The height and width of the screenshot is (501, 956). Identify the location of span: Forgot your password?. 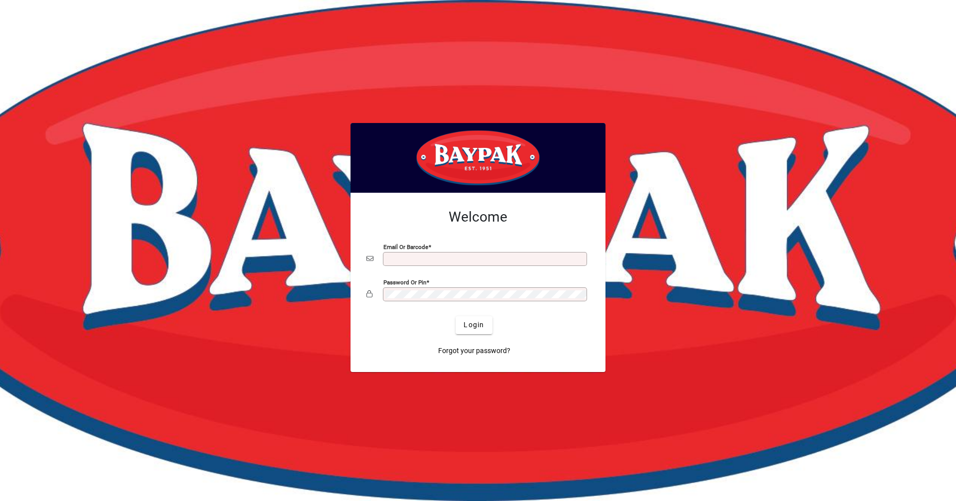
(474, 350).